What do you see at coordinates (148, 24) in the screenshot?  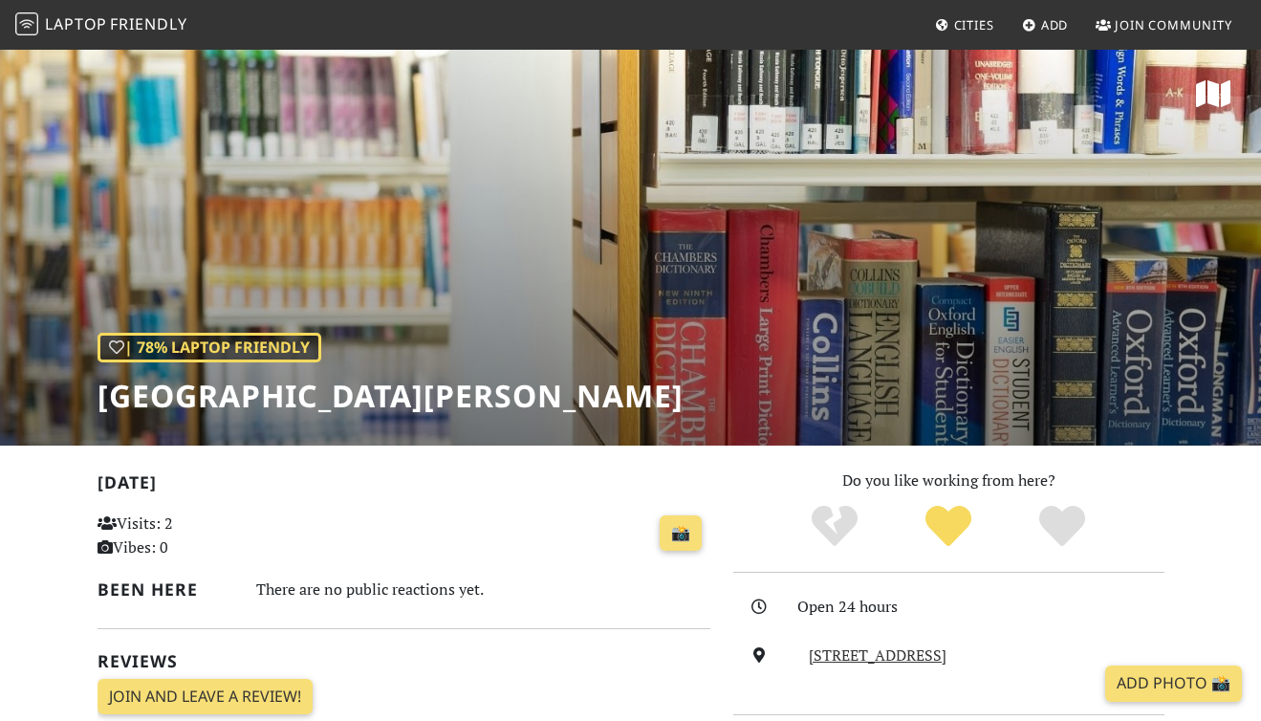 I see `span: Friendly` at bounding box center [148, 24].